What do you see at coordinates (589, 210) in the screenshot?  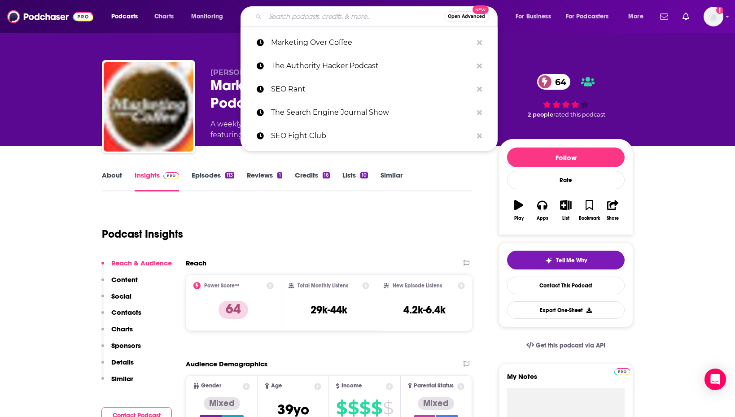 I see `button: Bookmark` at bounding box center [589, 210].